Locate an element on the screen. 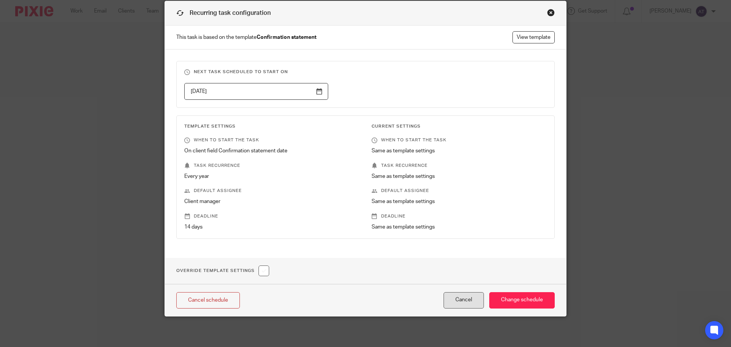 The height and width of the screenshot is (347, 731). span: This task is based on the template is located at coordinates (246, 37).